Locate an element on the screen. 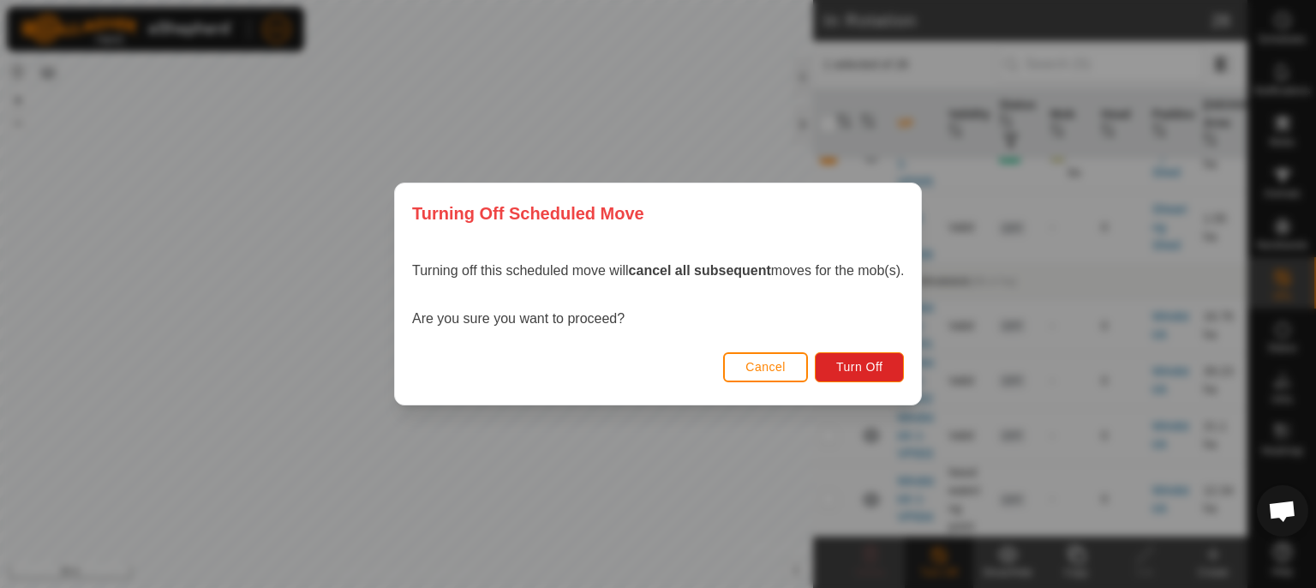 This screenshot has height=588, width=1316. span: Turning Off Scheduled Move is located at coordinates (528, 213).